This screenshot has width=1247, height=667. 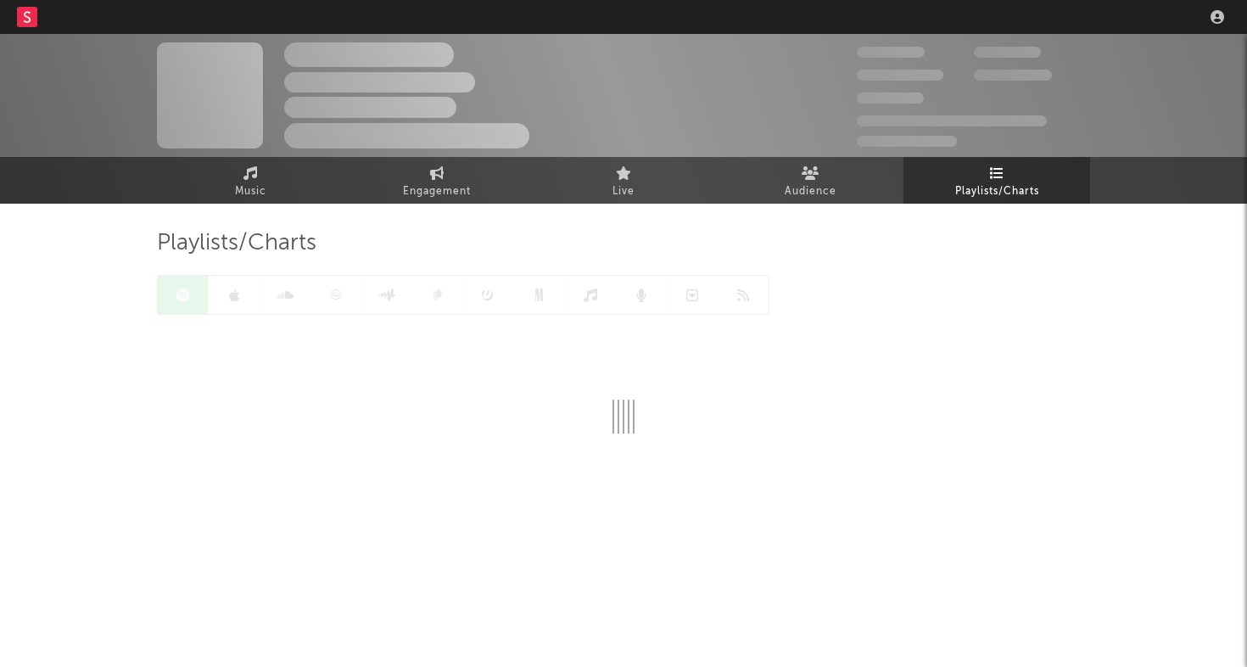 What do you see at coordinates (250, 192) in the screenshot?
I see `span: Music` at bounding box center [250, 192].